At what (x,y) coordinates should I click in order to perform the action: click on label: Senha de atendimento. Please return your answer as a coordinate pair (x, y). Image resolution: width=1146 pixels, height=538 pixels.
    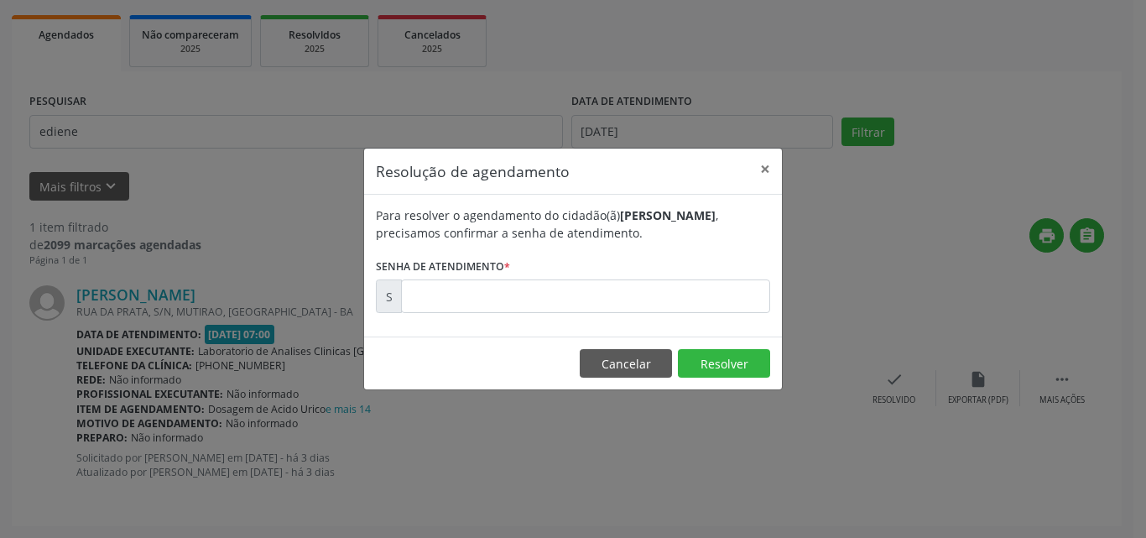
    Looking at the image, I should click on (443, 266).